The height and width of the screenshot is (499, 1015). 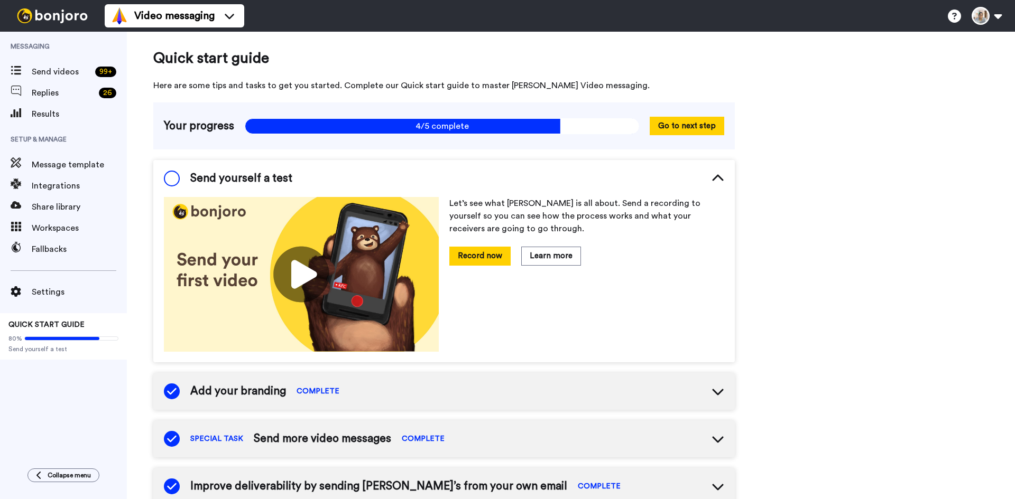 I want to click on span: SPECIAL TASK, so click(x=217, y=439).